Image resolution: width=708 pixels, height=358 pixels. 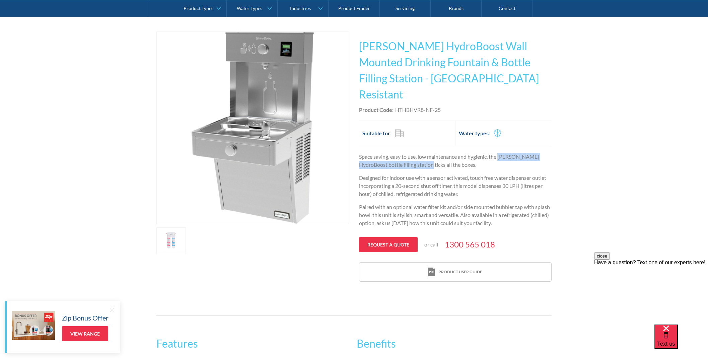 What do you see at coordinates (254, 344) in the screenshot?
I see `h2: Features` at bounding box center [254, 344].